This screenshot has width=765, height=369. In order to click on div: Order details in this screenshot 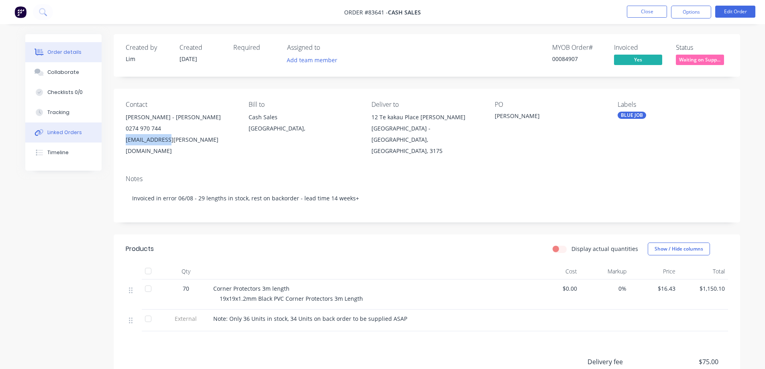, I will do `click(64, 52)`.